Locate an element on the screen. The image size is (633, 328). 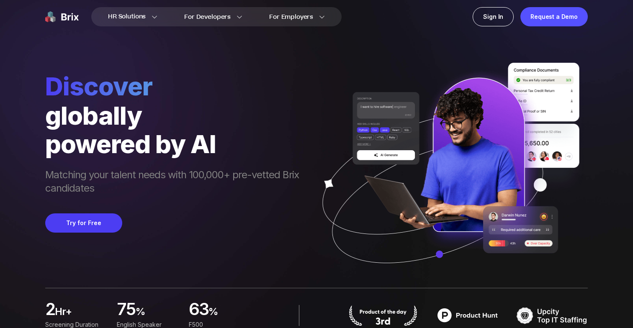
span: 75 is located at coordinates (126, 310).